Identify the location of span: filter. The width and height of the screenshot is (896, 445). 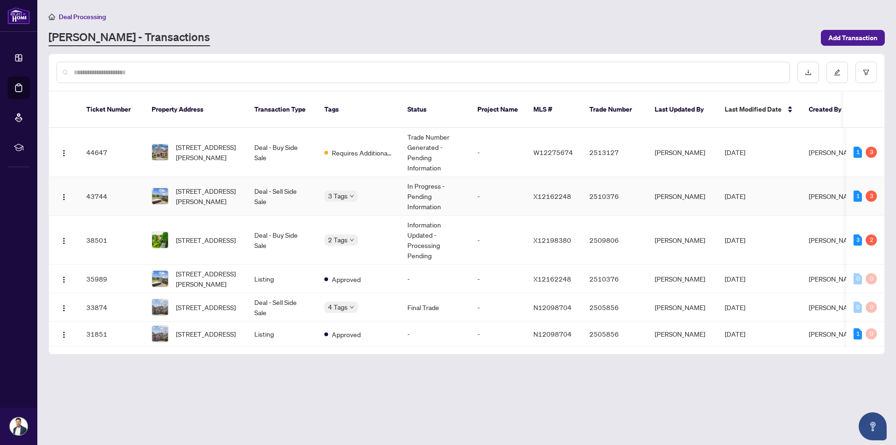
(866, 72).